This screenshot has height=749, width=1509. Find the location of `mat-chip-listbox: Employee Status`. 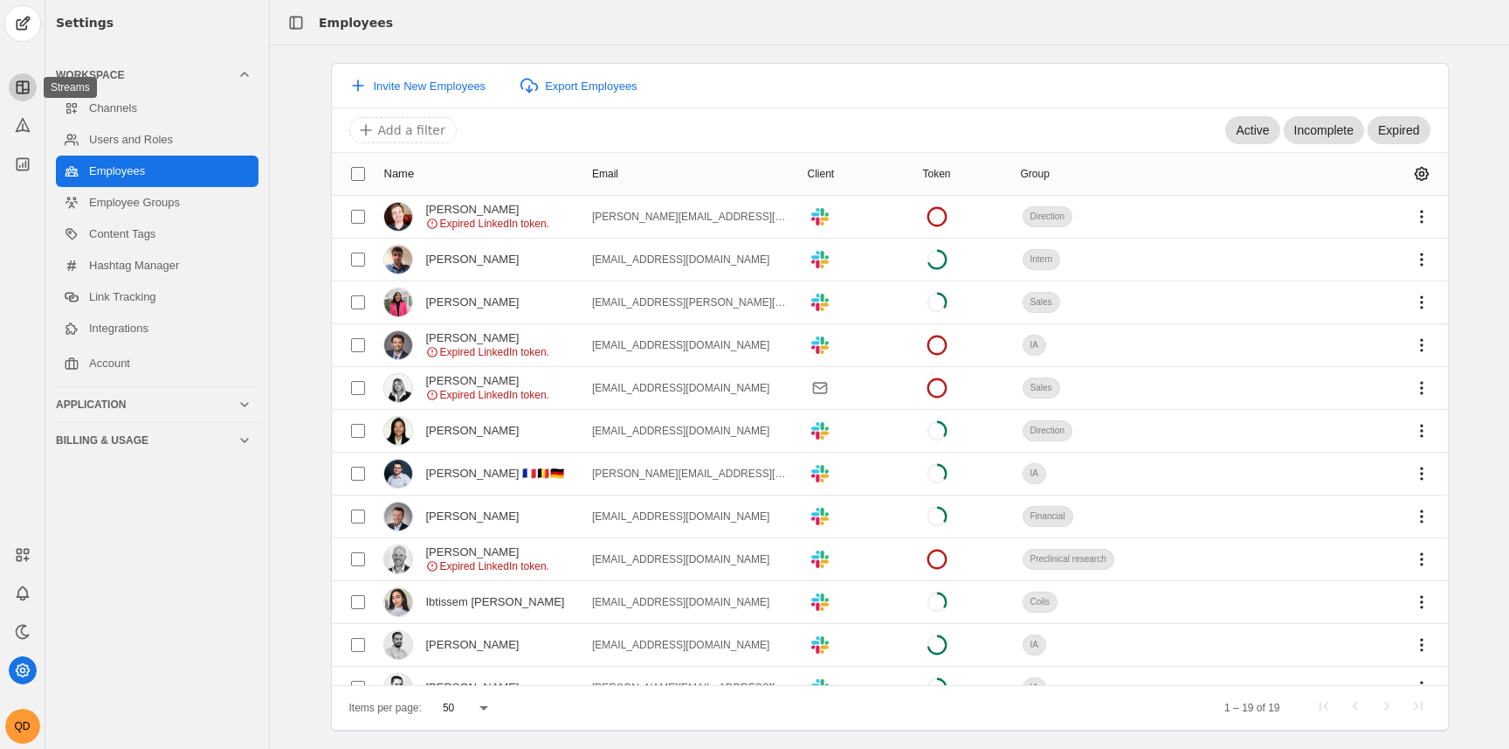

mat-chip-listbox: Employee Status is located at coordinates (1329, 130).